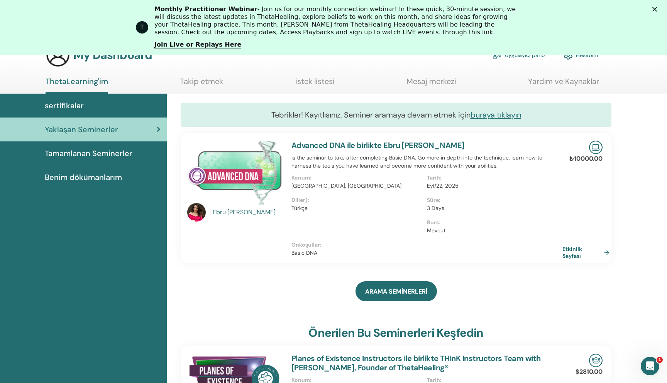 The width and height of the screenshot is (667, 383). Describe the element at coordinates (395, 333) in the screenshot. I see `h3: Önerilen bu seminerleri keşfedin` at that location.